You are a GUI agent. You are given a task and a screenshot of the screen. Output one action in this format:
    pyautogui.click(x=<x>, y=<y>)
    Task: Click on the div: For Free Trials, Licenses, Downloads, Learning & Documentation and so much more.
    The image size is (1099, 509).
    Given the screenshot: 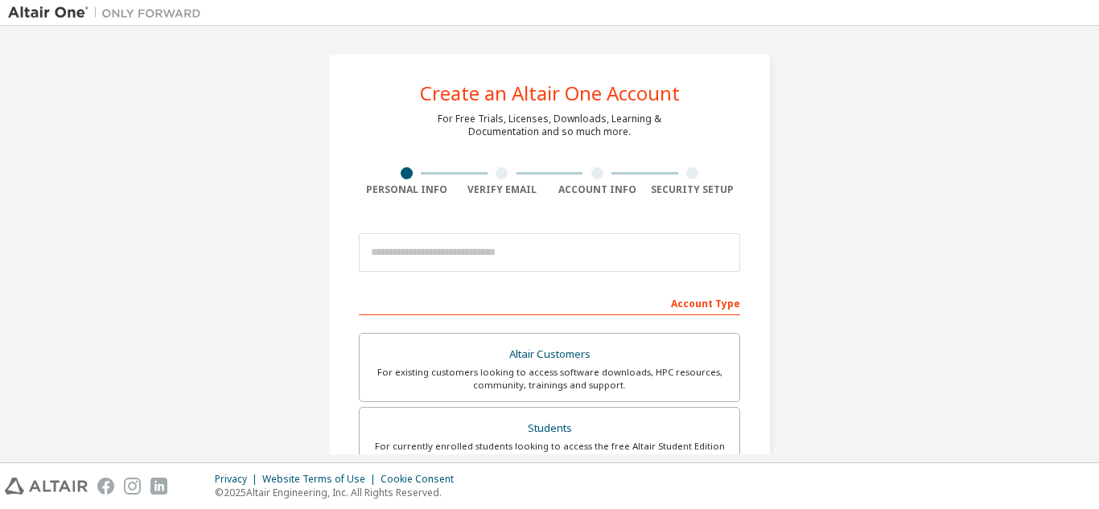 What is the action you would take?
    pyautogui.click(x=549, y=125)
    